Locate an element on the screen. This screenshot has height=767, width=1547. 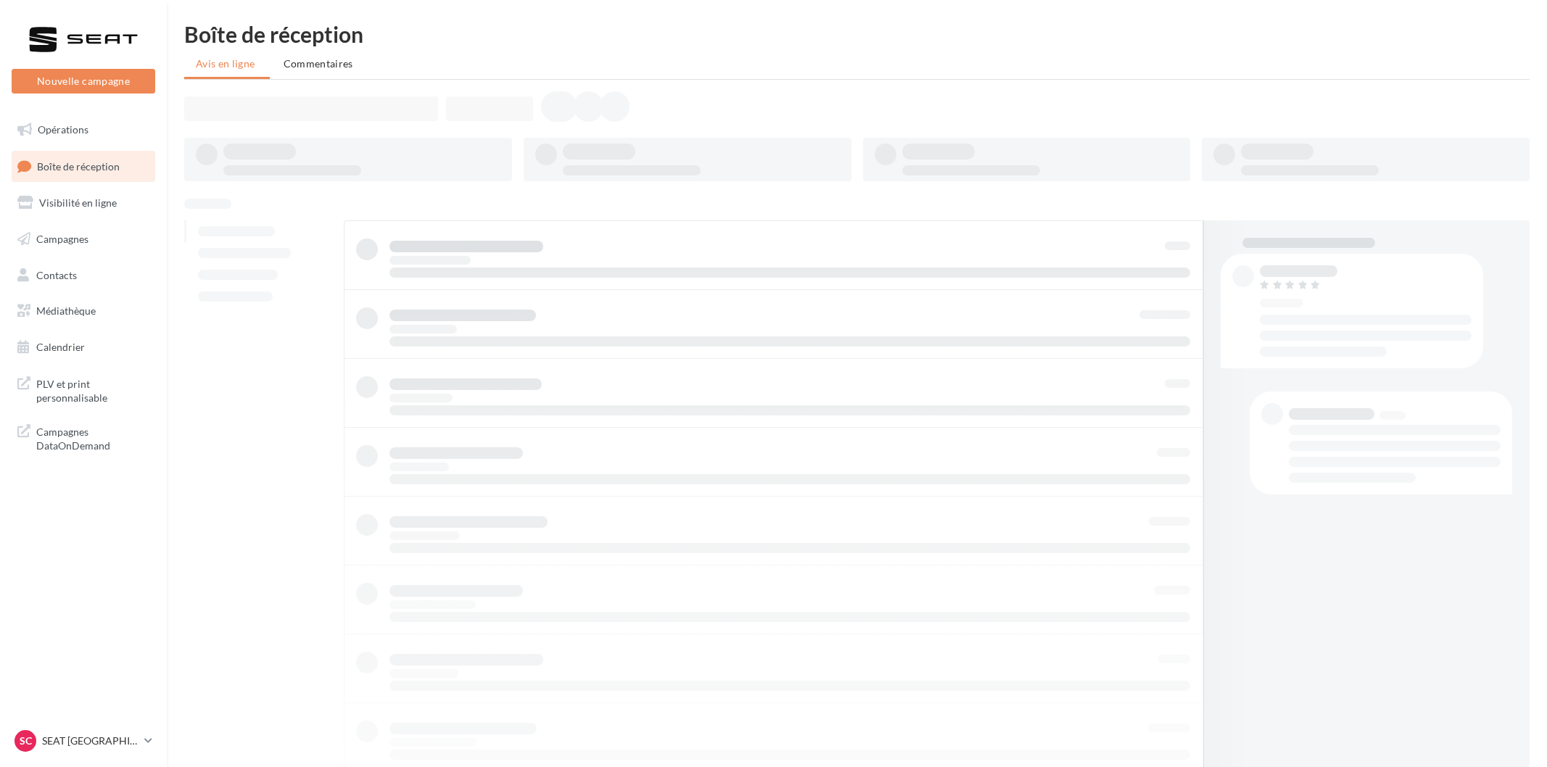
a: Calendrier is located at coordinates (83, 347).